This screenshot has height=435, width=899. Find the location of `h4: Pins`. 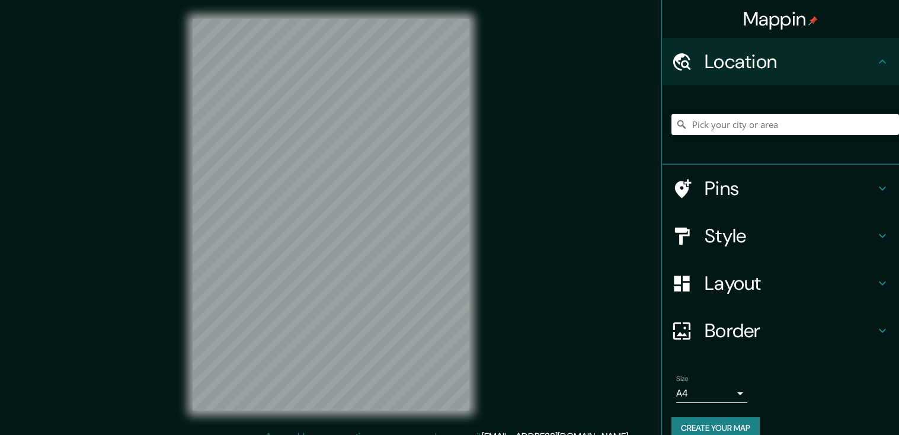

h4: Pins is located at coordinates (790, 188).